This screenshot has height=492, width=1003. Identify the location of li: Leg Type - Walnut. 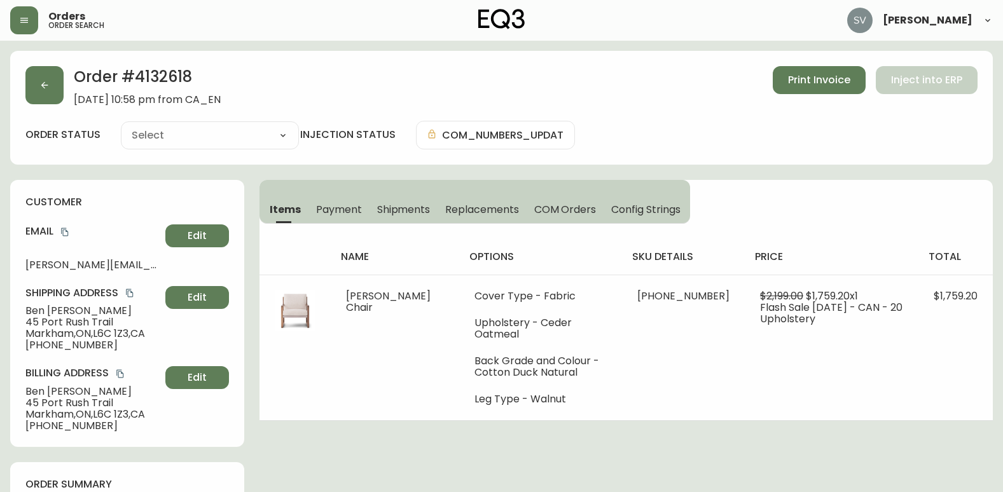
(541, 400).